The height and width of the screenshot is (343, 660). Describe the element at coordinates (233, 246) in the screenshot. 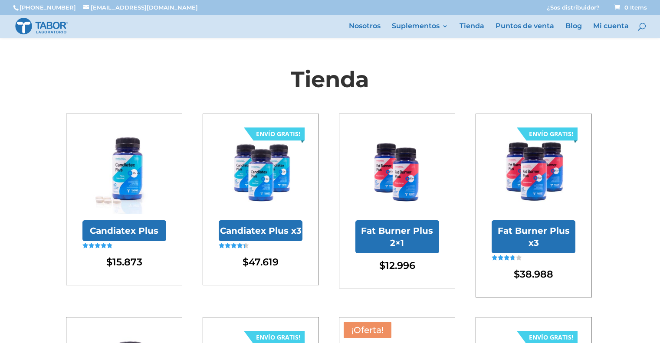

I see `div: Valorado en 4.36 de 5` at that location.